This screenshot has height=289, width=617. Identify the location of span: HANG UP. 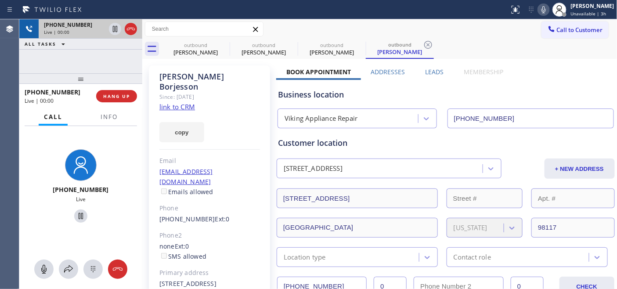
(116, 96).